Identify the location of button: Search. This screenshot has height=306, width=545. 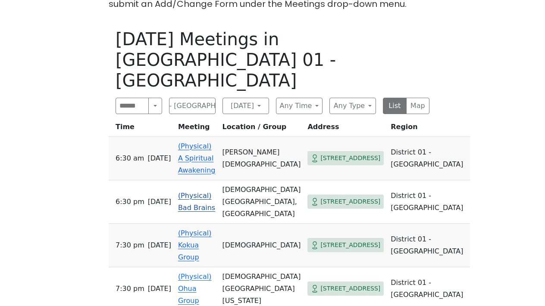
(155, 106).